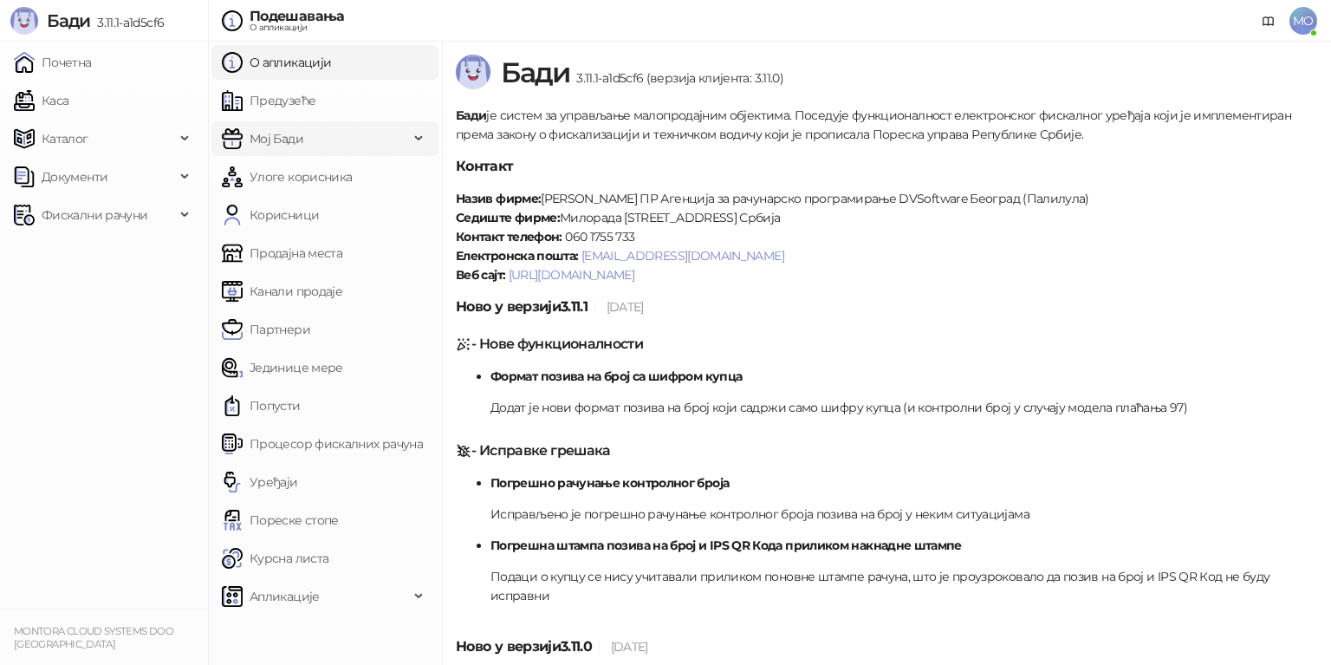 The width and height of the screenshot is (1331, 665). I want to click on span: Каталог, so click(65, 139).